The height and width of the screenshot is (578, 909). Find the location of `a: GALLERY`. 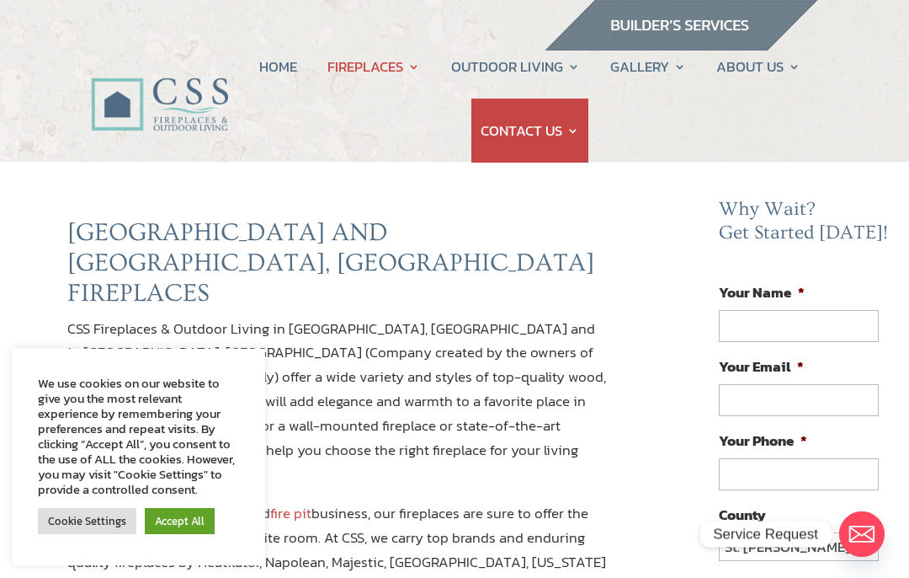

a: GALLERY is located at coordinates (648, 67).